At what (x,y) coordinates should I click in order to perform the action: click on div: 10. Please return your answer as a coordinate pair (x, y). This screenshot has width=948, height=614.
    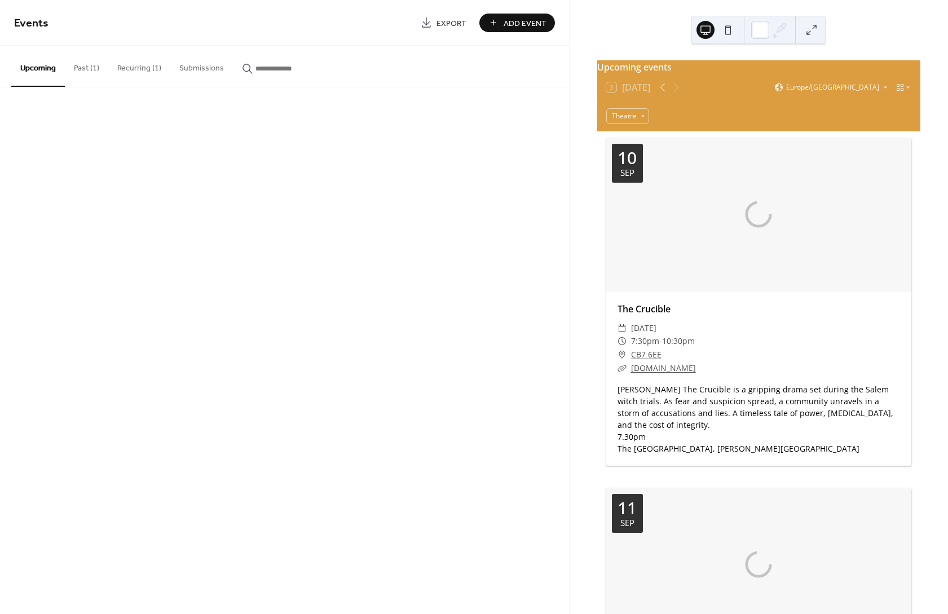
    Looking at the image, I should click on (627, 158).